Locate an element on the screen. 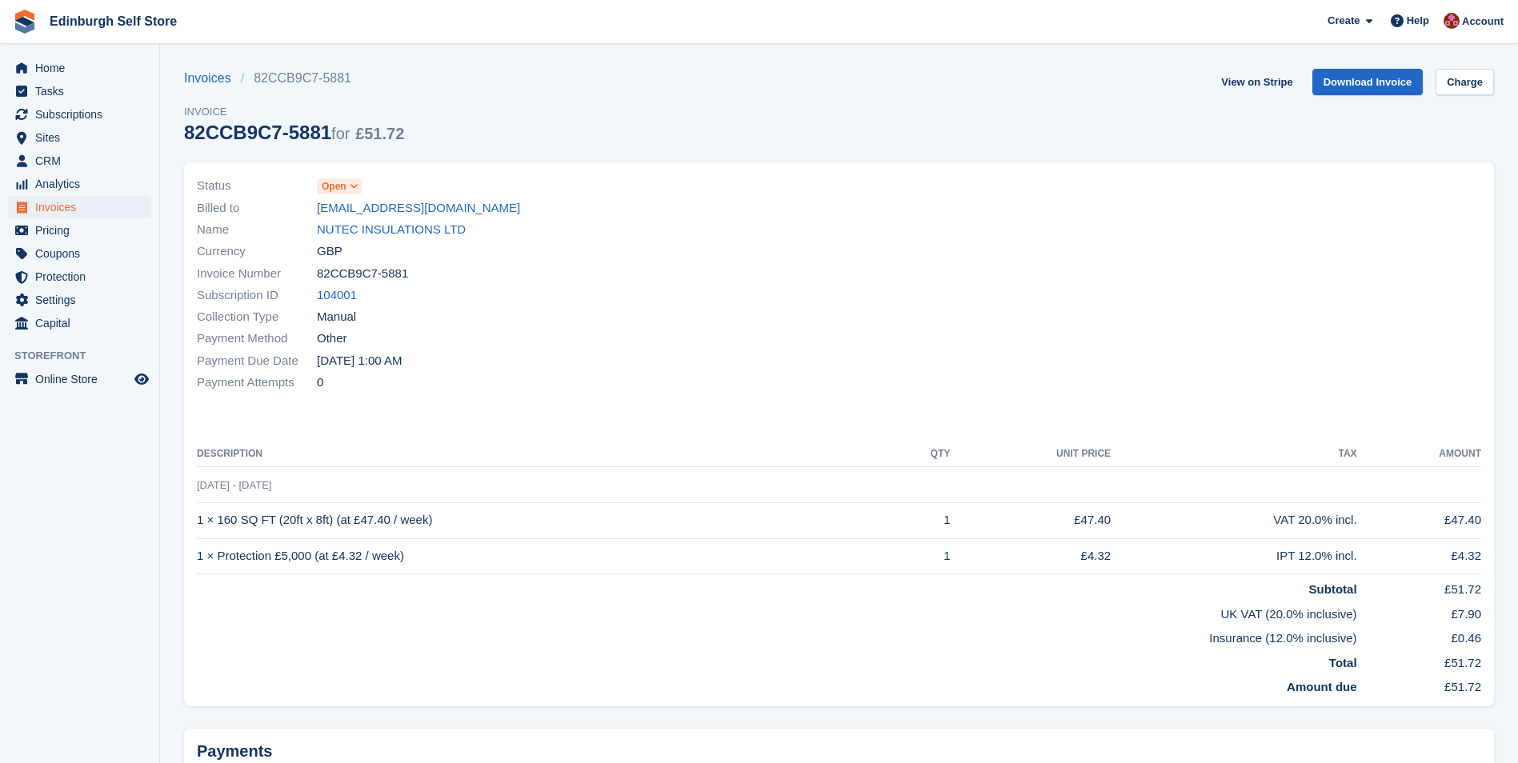 The height and width of the screenshot is (763, 1518). a: Edinburgh Self Store is located at coordinates (113, 21).